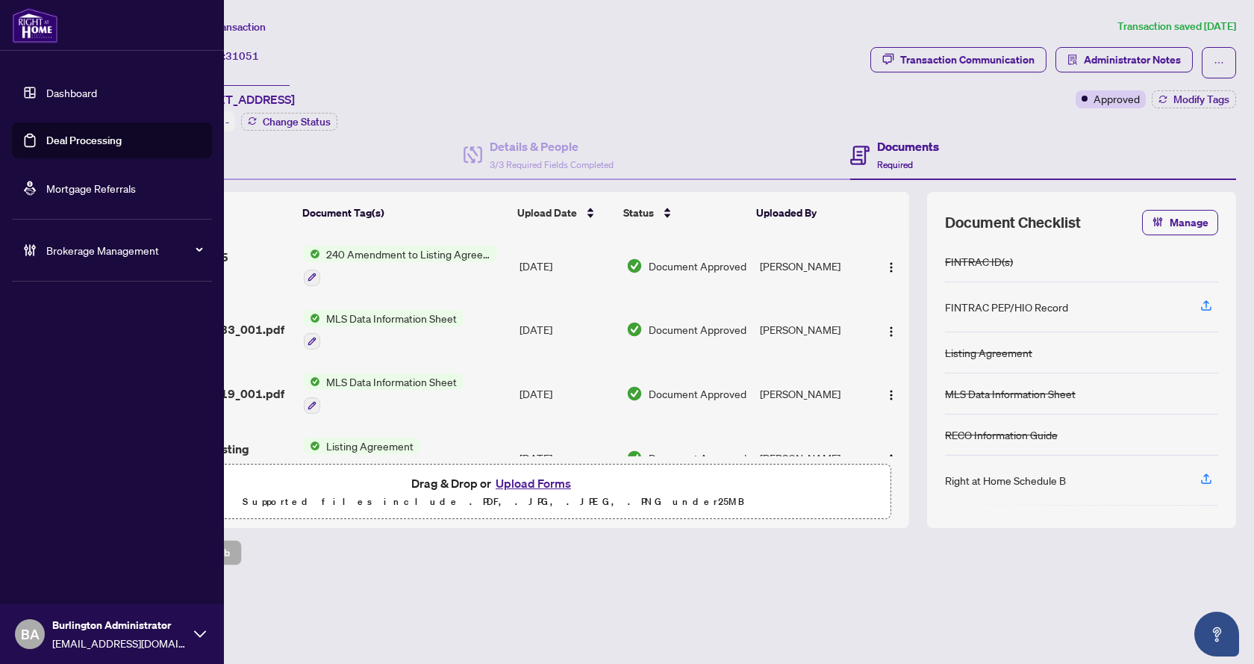 Image resolution: width=1254 pixels, height=664 pixels. Describe the element at coordinates (895, 164) in the screenshot. I see `span: Required` at that location.